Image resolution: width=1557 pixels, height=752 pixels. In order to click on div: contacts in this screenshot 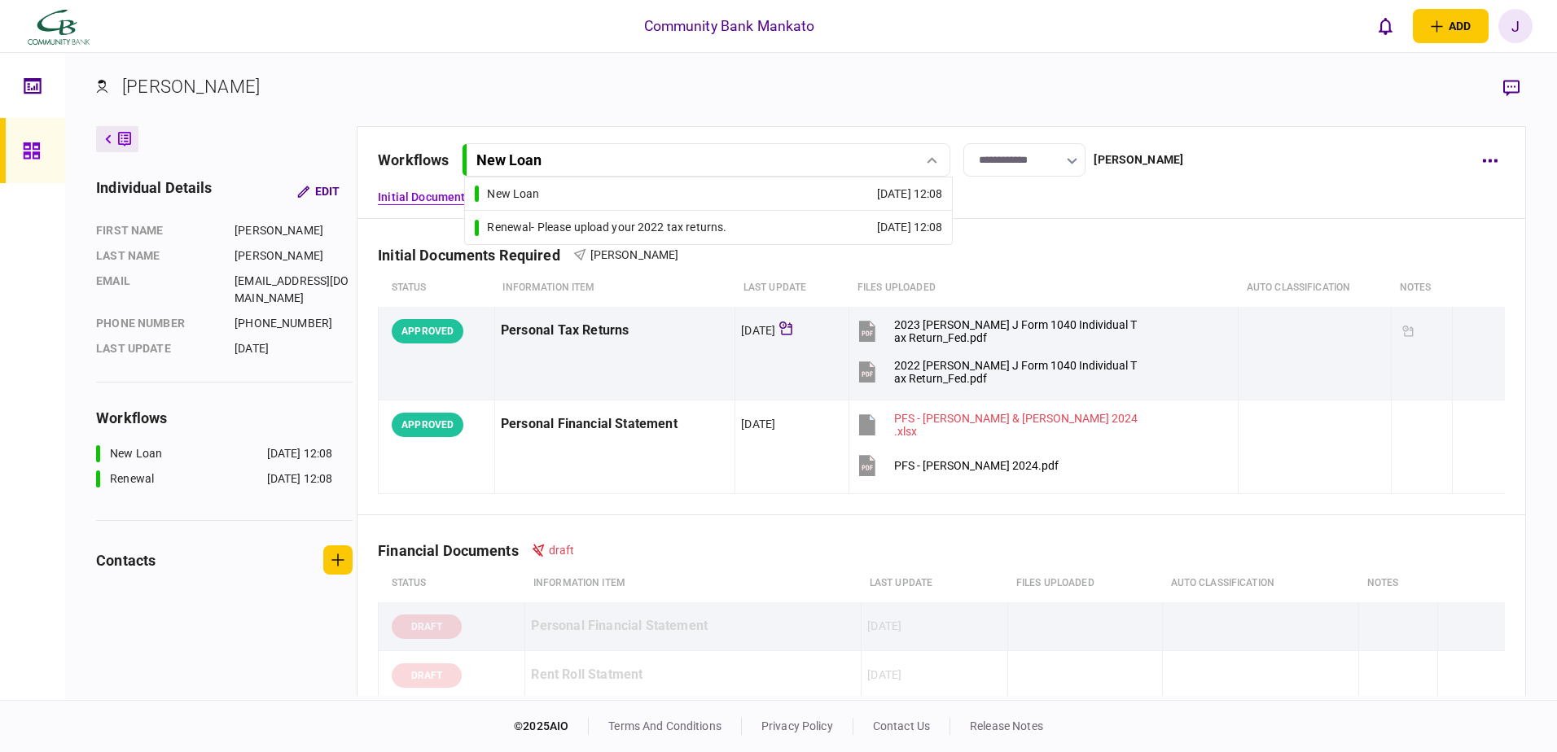, I will do `click(125, 560)`.